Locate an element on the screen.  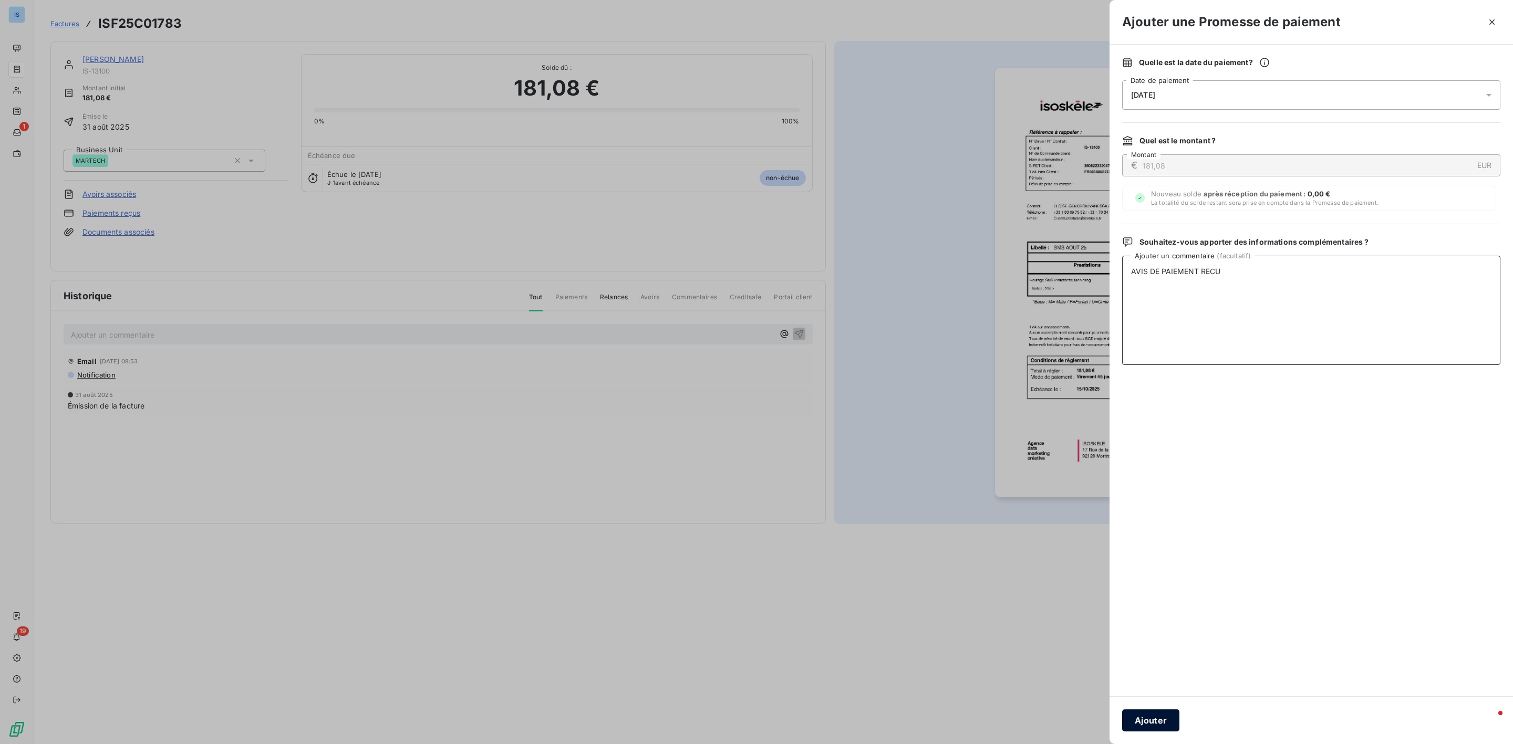
span: La totalité du solde restant sera prise en compte dans la Promesse de paiement. is located at coordinates (1264, 203).